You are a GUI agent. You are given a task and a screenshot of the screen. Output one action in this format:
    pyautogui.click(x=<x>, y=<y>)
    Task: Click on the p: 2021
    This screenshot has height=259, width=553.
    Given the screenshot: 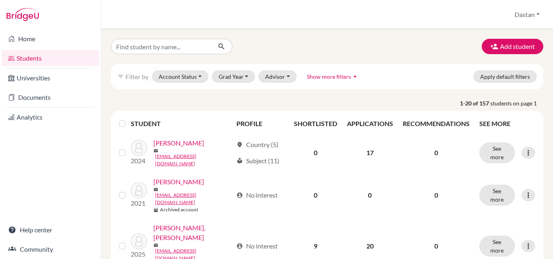 What is the action you would take?
    pyautogui.click(x=139, y=204)
    